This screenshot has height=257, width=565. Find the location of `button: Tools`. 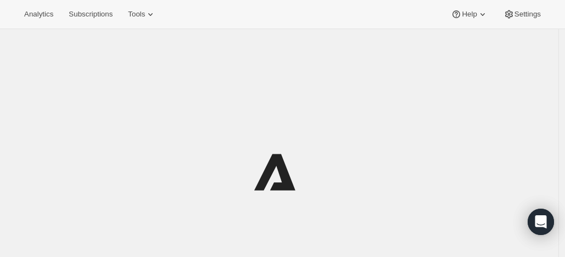

button: Tools is located at coordinates (142, 14).